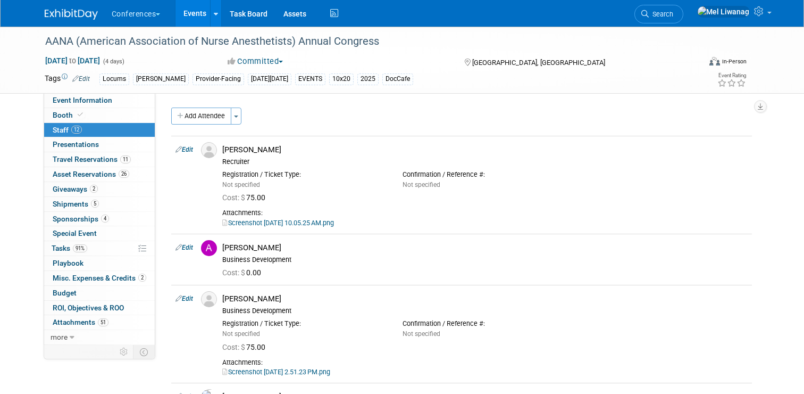 Image resolution: width=804 pixels, height=394 pixels. I want to click on div: In-Person, so click(734, 61).